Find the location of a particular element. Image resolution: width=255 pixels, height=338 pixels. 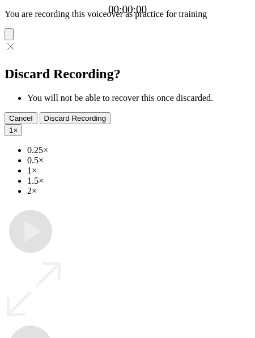

button: 1× is located at coordinates (13, 130).